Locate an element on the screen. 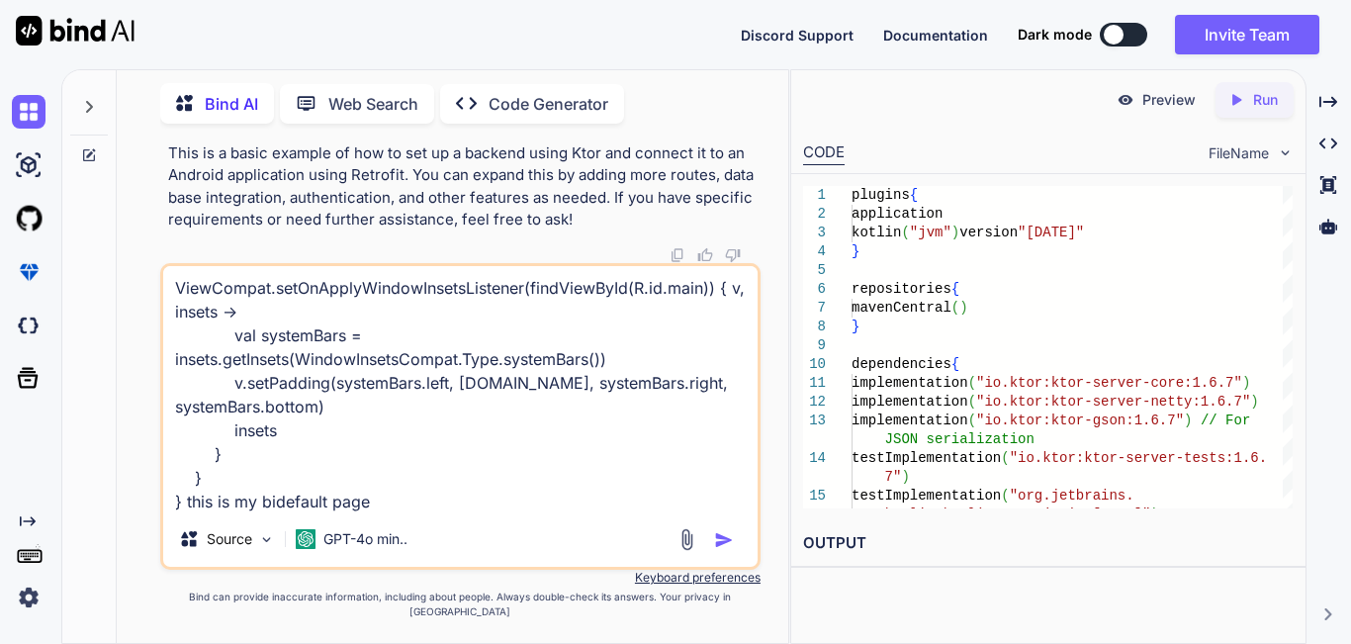  img: ai-studio is located at coordinates (29, 165).